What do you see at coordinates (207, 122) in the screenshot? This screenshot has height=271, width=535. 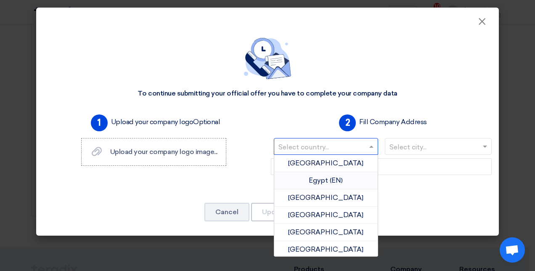 I see `span: Optional` at bounding box center [207, 122].